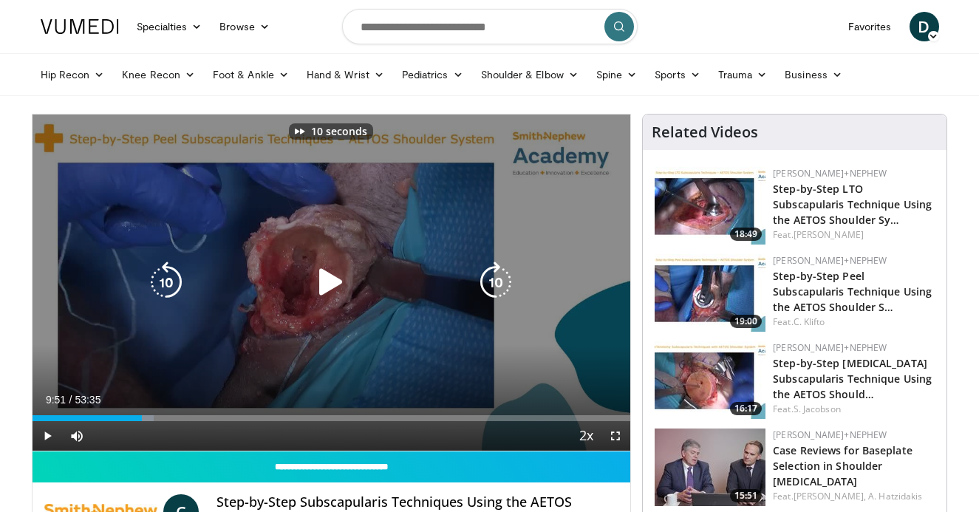 Image resolution: width=979 pixels, height=512 pixels. I want to click on a: Shoulder & Elbow, so click(529, 75).